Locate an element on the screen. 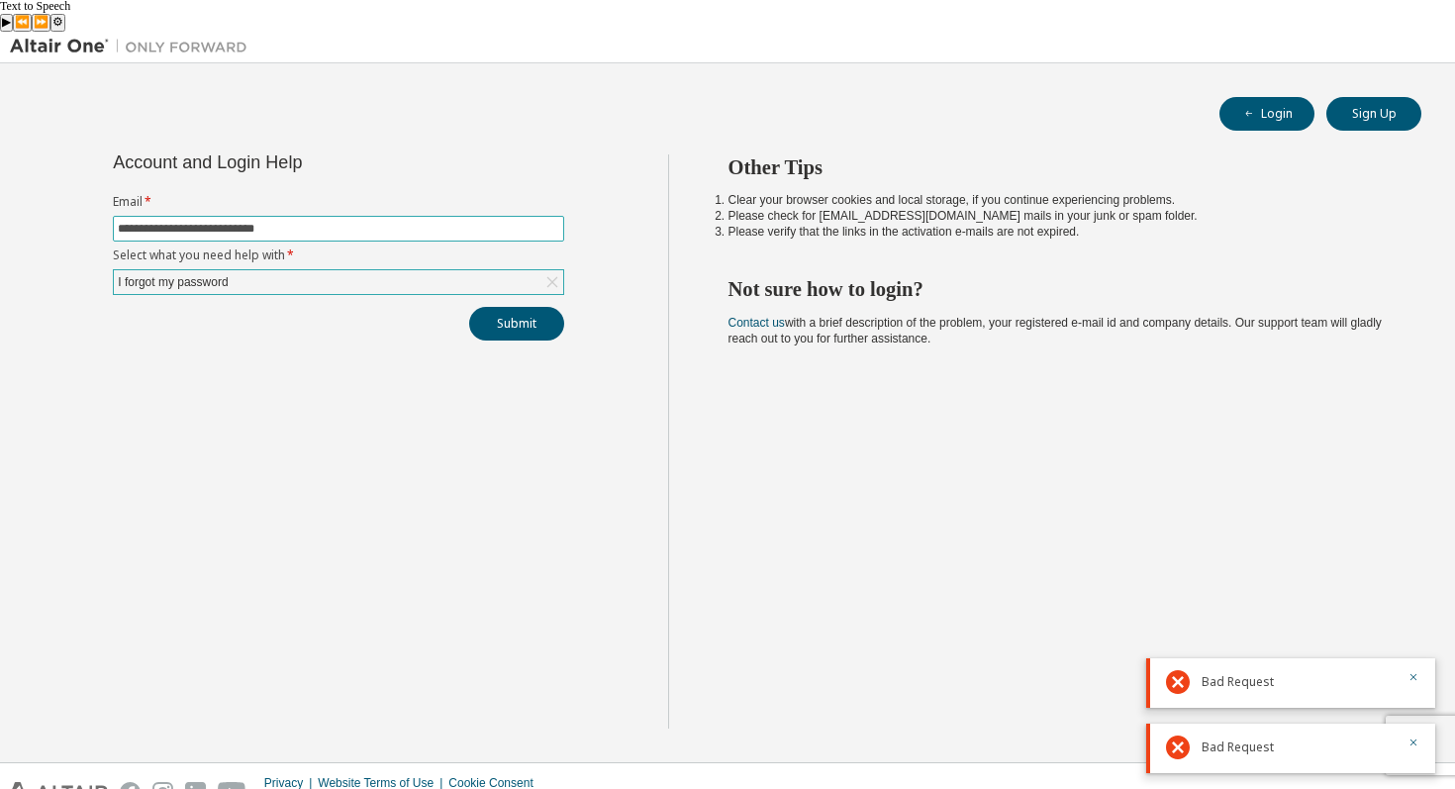 The image size is (1455, 789). img: Altair One is located at coordinates (134, 47).